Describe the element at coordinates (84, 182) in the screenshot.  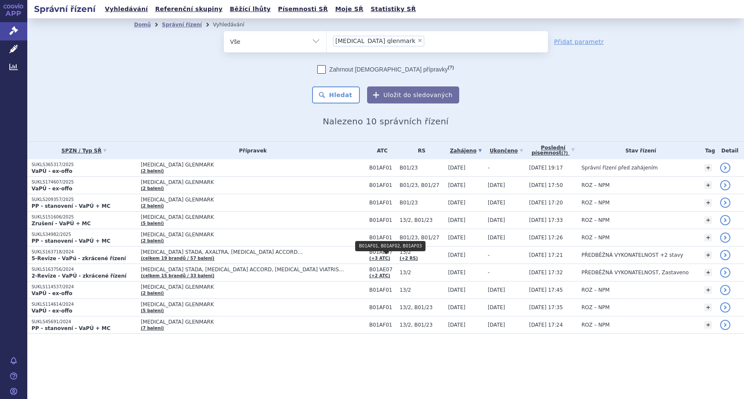
I see `p: SUKLS174607/2025` at that location.